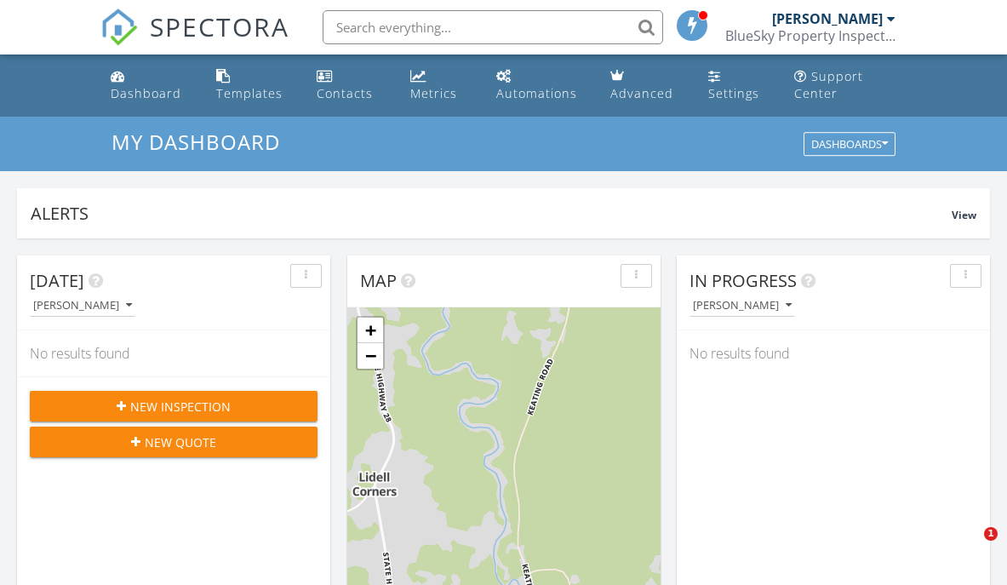 This screenshot has height=585, width=1007. Describe the element at coordinates (828, 84) in the screenshot. I see `div: Support Center` at that location.